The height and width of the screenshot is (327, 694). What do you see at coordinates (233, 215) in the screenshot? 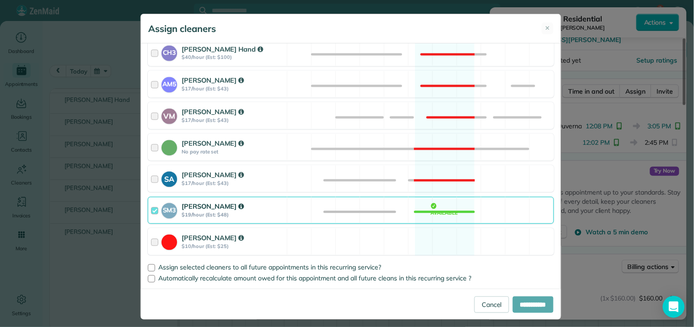
I see `strong: $19/hour (Est: $48)` at bounding box center [233, 215].